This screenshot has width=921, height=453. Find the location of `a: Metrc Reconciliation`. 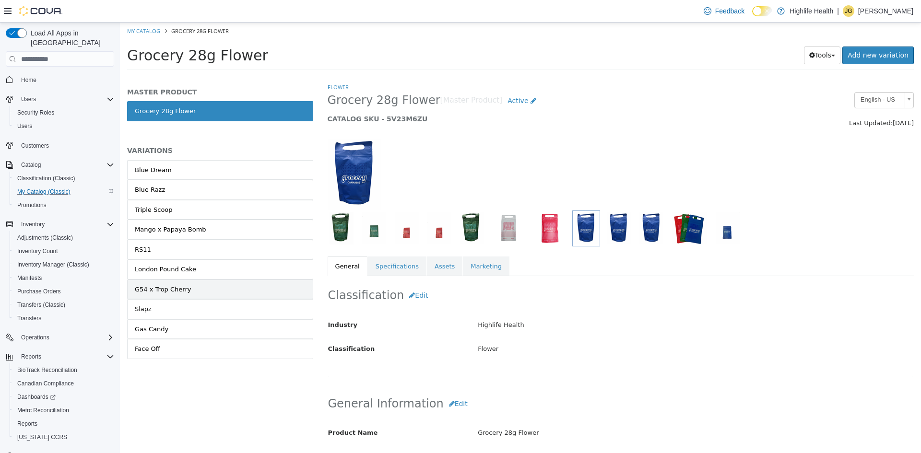

a: Metrc Reconciliation is located at coordinates (43, 411).